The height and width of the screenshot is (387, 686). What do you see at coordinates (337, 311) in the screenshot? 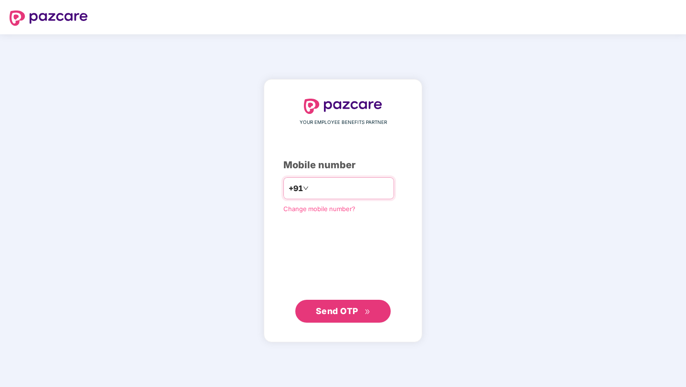
I see `span: Send OTP` at bounding box center [337, 311].